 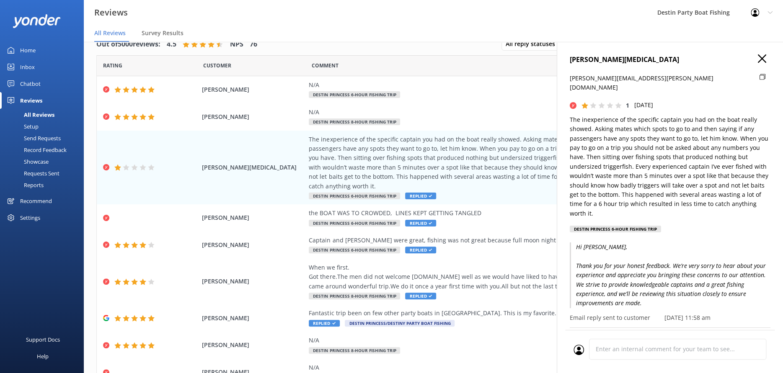 What do you see at coordinates (128, 44) in the screenshot?
I see `h4: Out of 5000 reviews:` at bounding box center [128, 44].